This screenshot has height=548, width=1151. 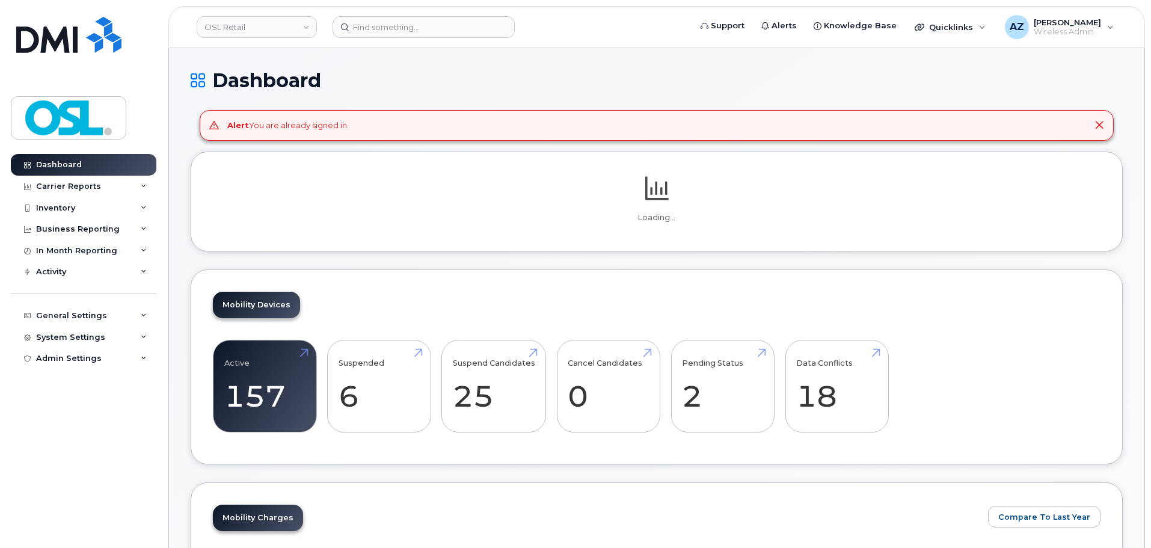 What do you see at coordinates (379, 386) in the screenshot?
I see `a: Suspended 6` at bounding box center [379, 386].